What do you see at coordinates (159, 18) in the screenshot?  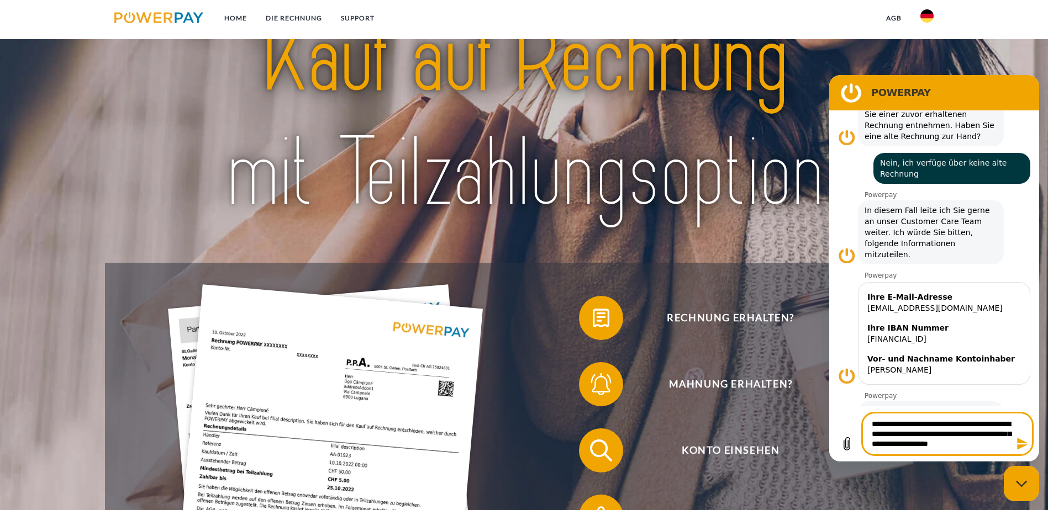 I see `img: logo-powerpay.svg` at bounding box center [159, 18].